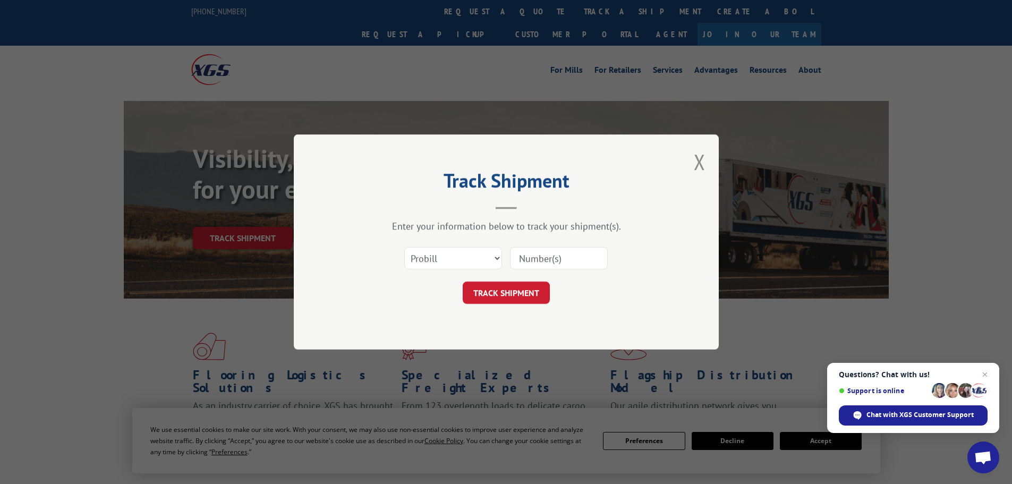 The image size is (1012, 484). Describe the element at coordinates (506, 226) in the screenshot. I see `div: Enter your information below to track your shipment(s).` at that location.